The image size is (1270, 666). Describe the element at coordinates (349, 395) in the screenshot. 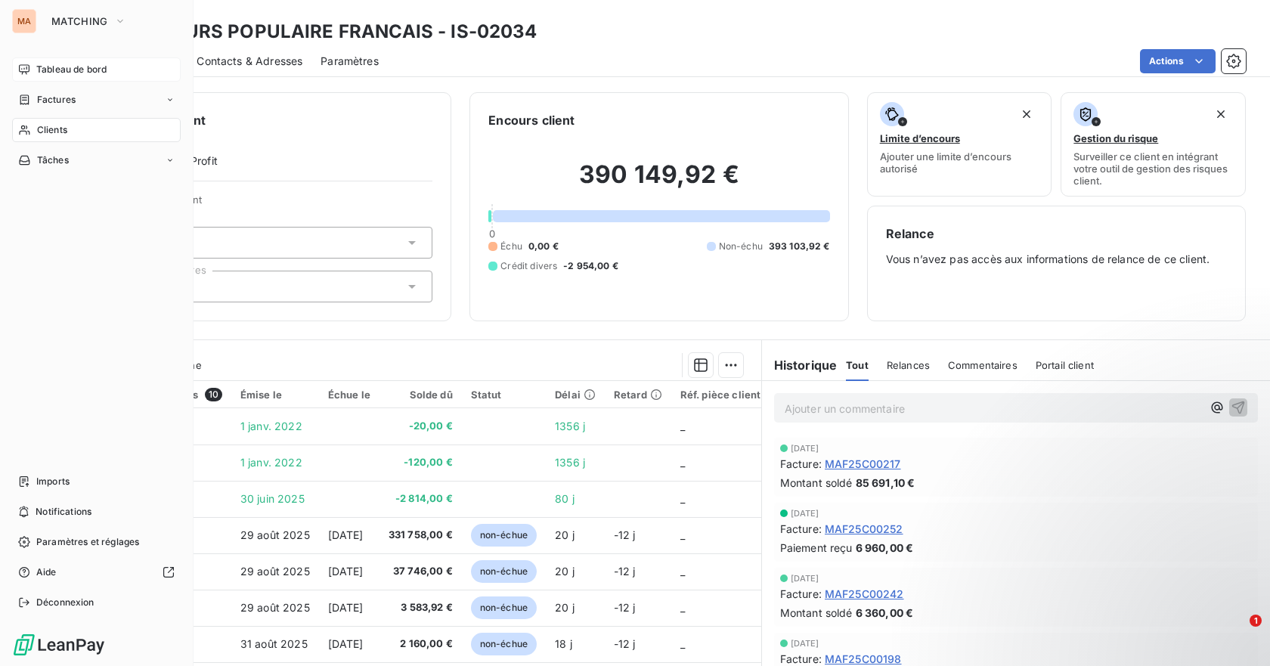

I see `div: Échue le` at that location.